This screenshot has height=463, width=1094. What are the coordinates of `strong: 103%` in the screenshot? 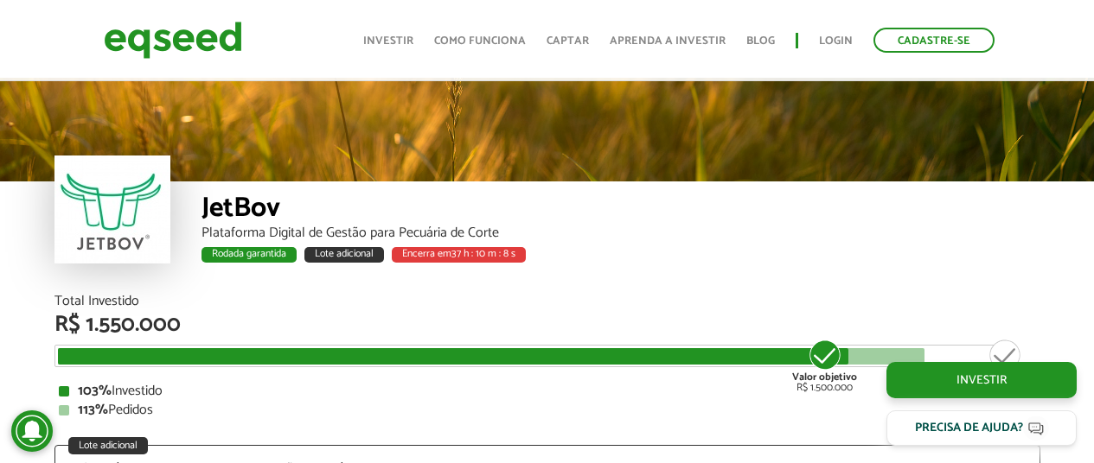 It's located at (94, 391).